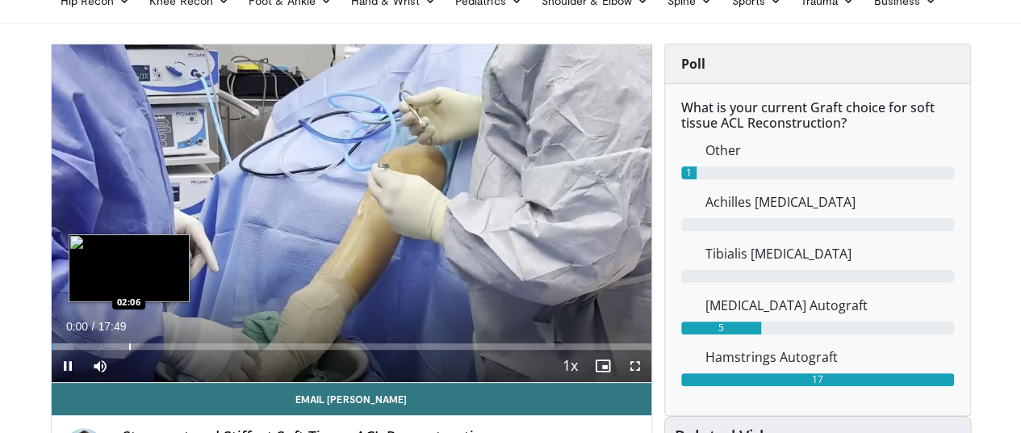 Image resolution: width=1021 pixels, height=433 pixels. What do you see at coordinates (830, 150) in the screenshot?
I see `dd: Other` at bounding box center [830, 150].